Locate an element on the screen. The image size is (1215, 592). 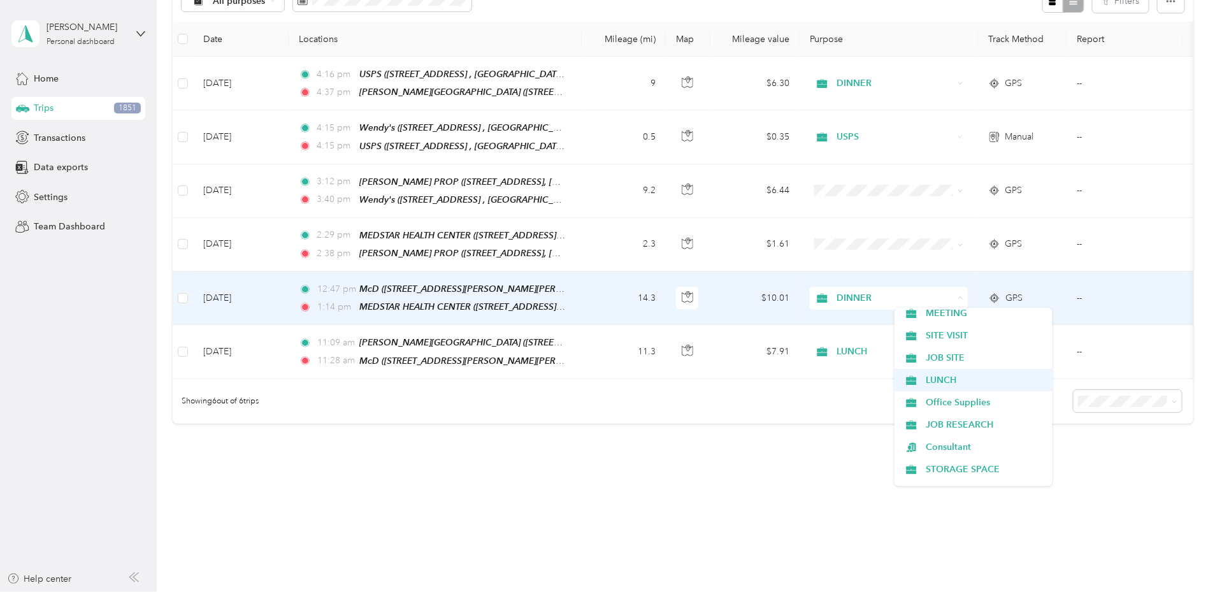
td: $6.44 is located at coordinates (755, 191).